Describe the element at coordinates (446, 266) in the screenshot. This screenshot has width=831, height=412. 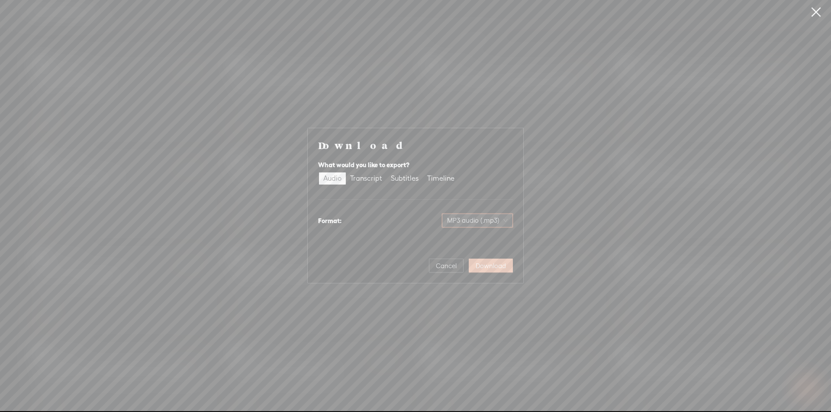
I see `span: Cancel` at that location.